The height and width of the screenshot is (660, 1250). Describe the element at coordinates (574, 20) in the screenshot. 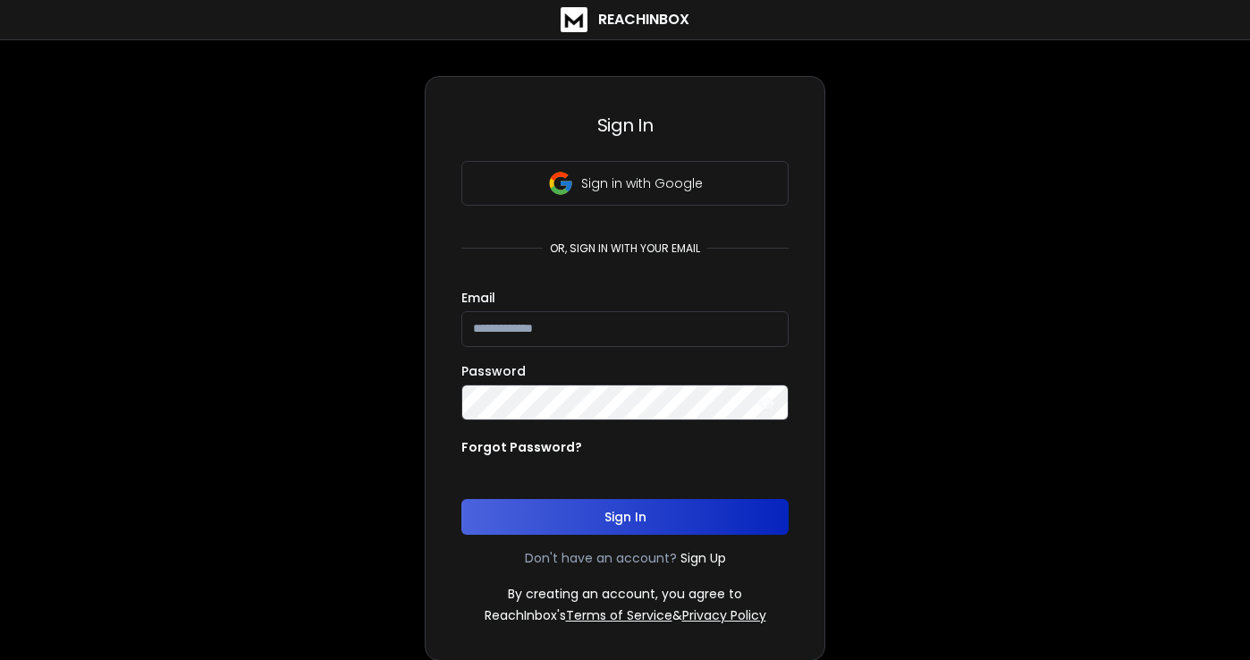

I see `img: logo` at that location.